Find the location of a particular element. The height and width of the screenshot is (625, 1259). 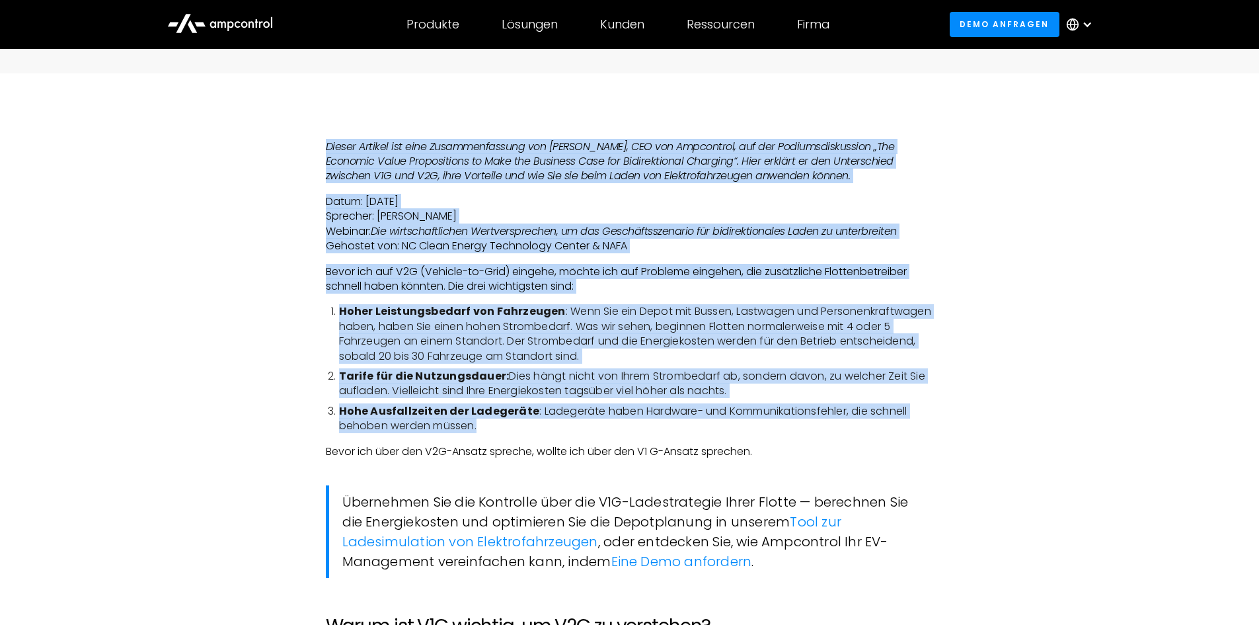

div: Kunden is located at coordinates (622, 24).